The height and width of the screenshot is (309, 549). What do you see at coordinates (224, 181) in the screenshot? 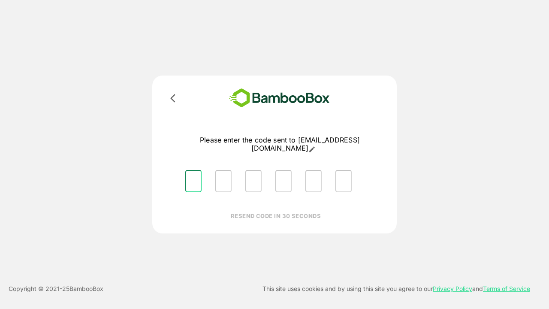
I see `input: Please enter OTP character 2` at bounding box center [224, 181].